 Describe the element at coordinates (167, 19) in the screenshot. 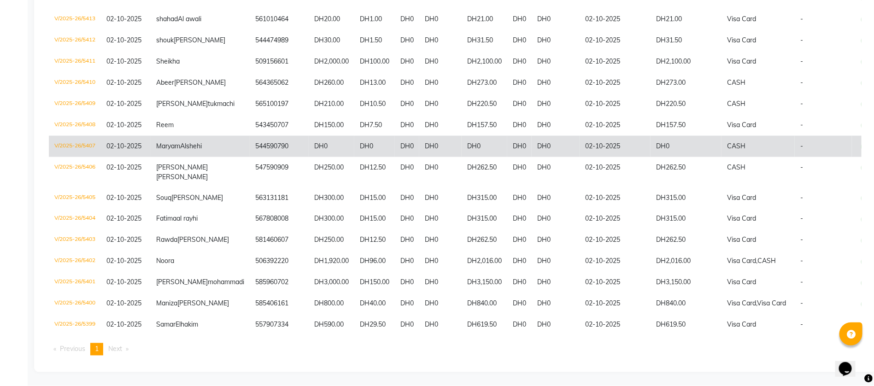

I see `span: shahad` at that location.